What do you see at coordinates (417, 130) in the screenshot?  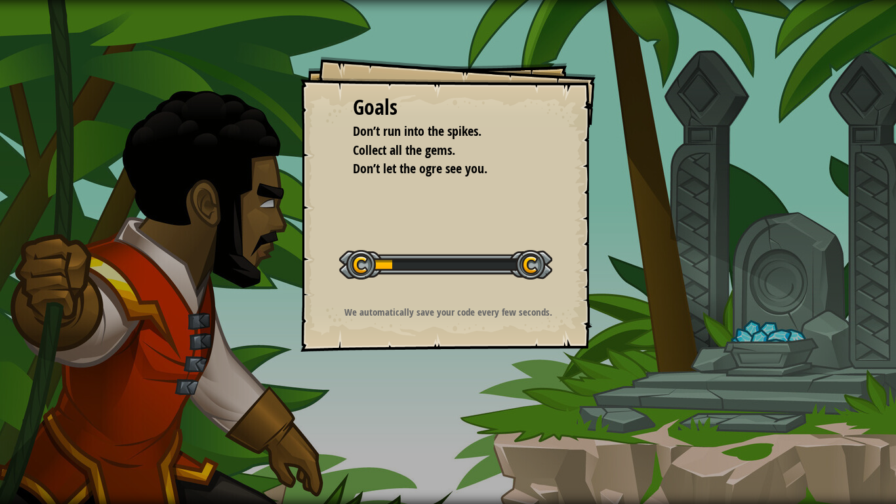 I see `span: Don’t run into the spikes.` at bounding box center [417, 130].